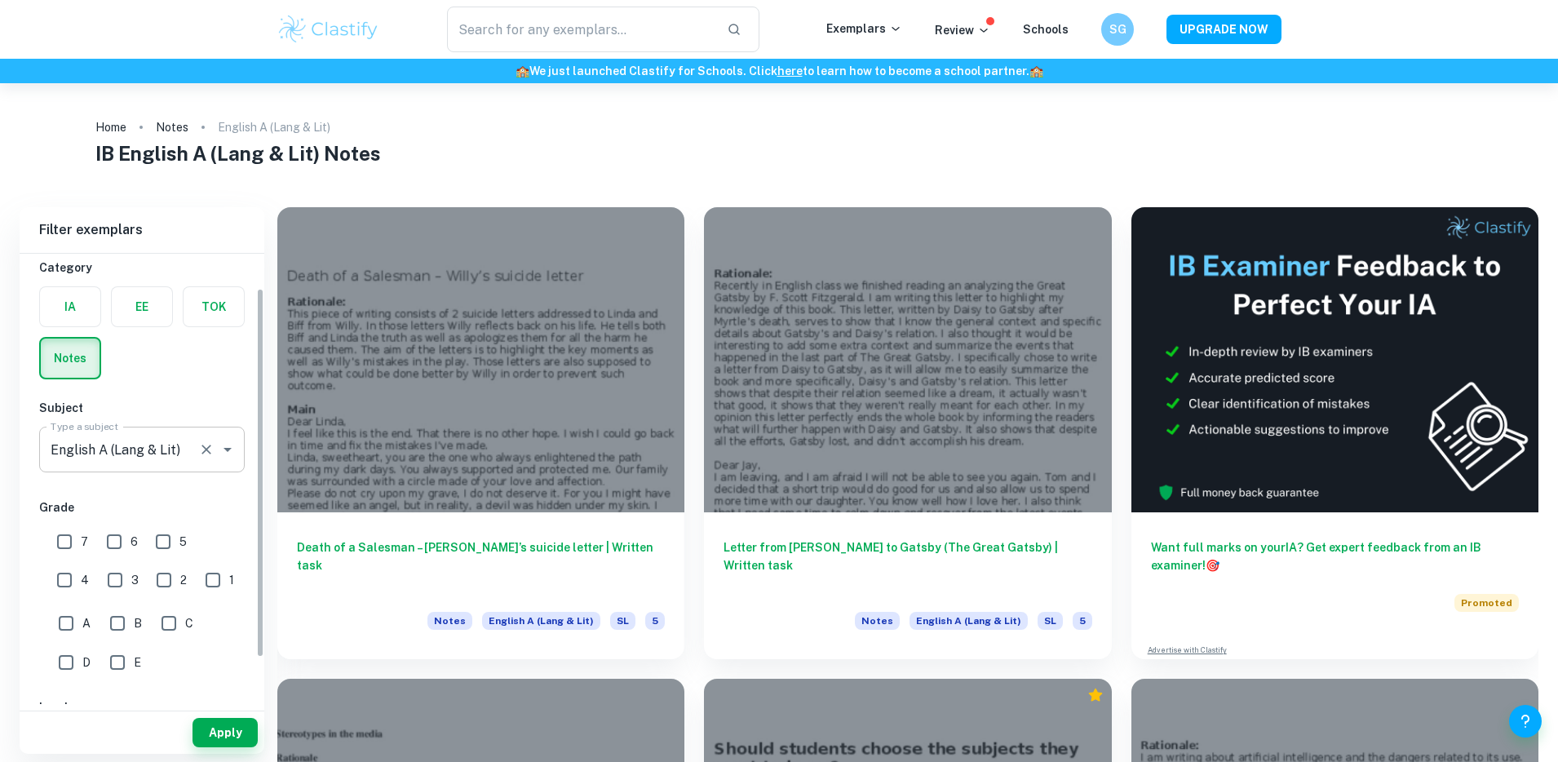  What do you see at coordinates (184, 580) in the screenshot?
I see `span: 2` at bounding box center [184, 580].